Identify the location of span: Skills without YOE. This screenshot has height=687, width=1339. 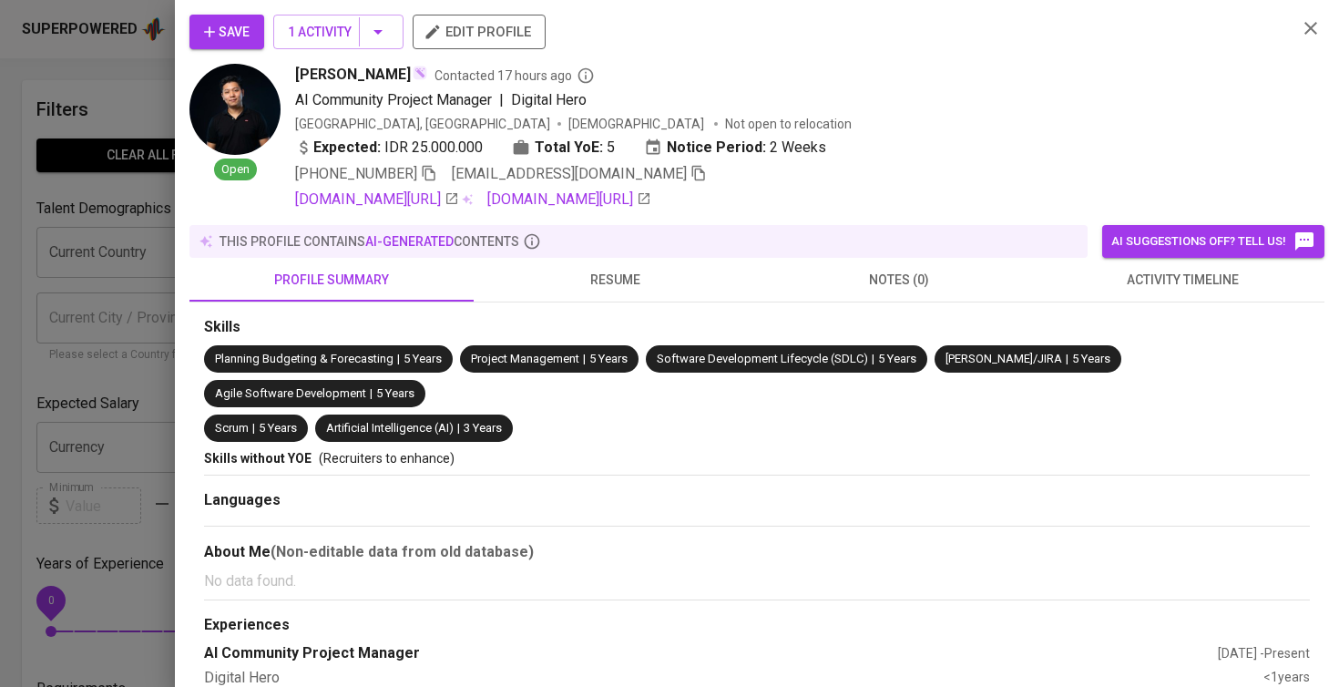
(258, 458).